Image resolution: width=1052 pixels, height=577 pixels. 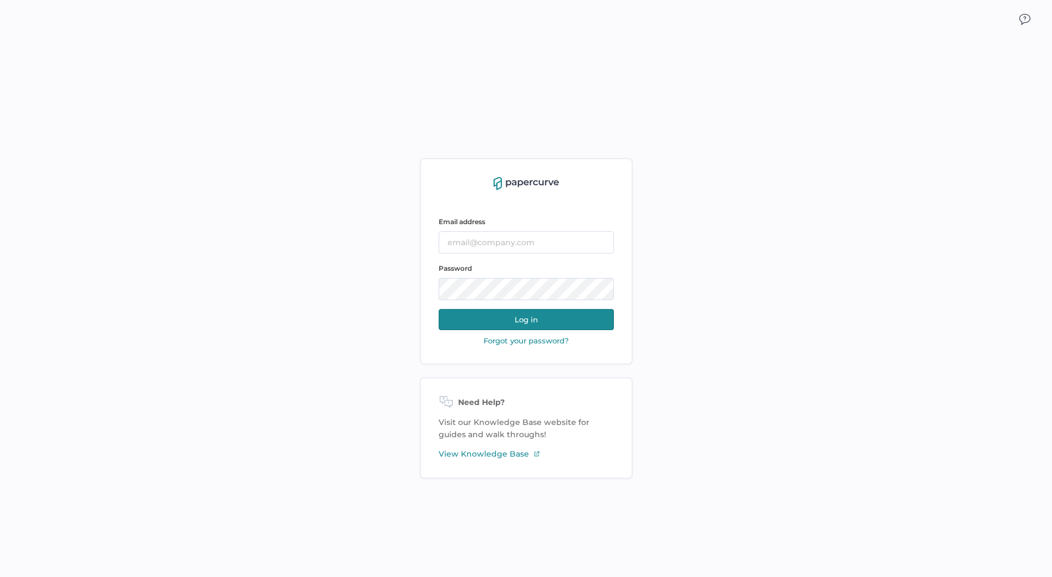 What do you see at coordinates (455, 268) in the screenshot?
I see `span: Password` at bounding box center [455, 268].